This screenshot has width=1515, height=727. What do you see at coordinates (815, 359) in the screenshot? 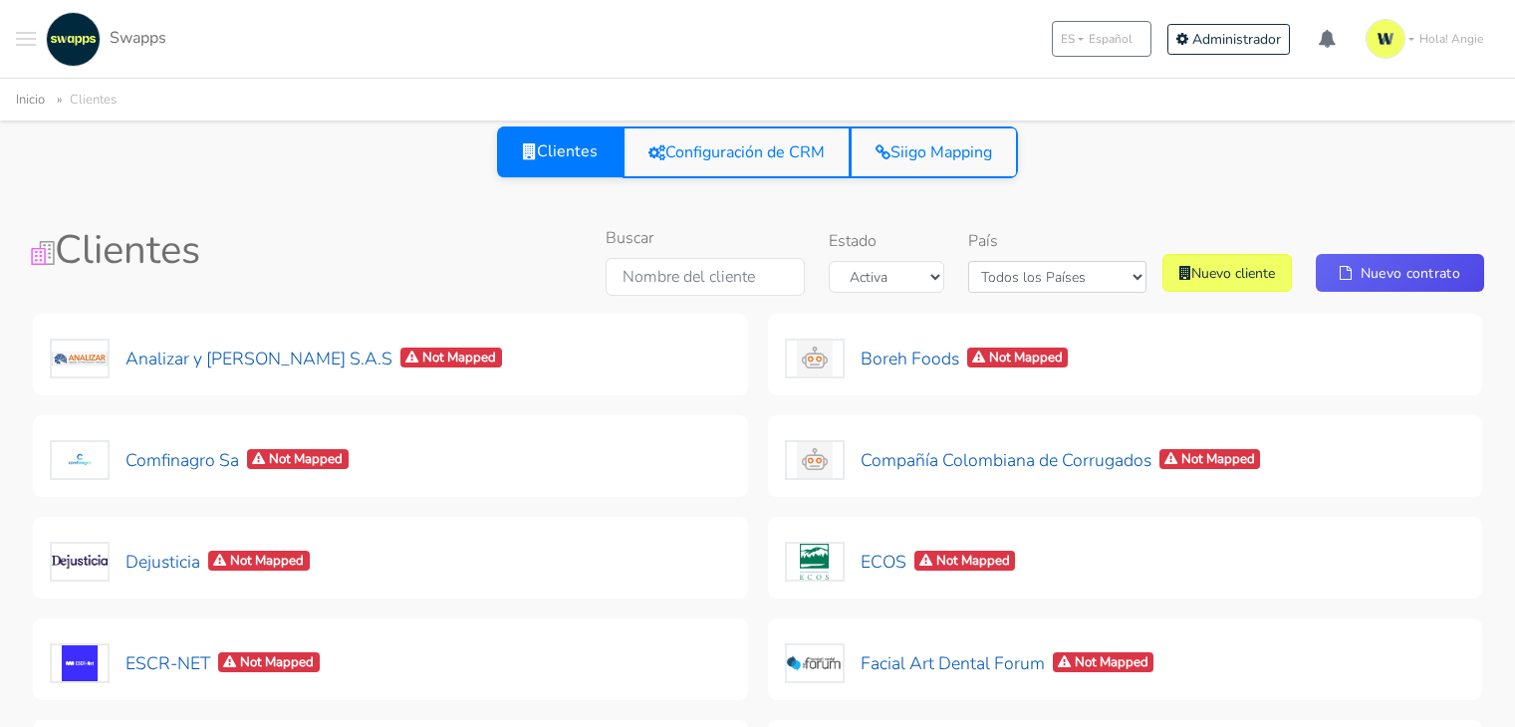
I see `img: Boreh Foods` at bounding box center [815, 359].